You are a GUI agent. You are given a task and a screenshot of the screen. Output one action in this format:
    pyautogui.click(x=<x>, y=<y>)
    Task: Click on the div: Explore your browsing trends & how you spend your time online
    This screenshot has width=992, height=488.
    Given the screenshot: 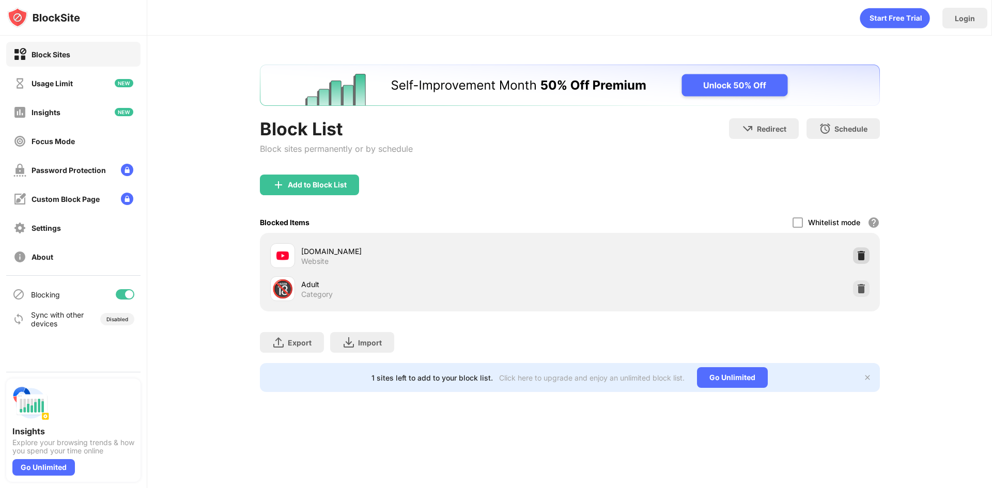 What is the action you would take?
    pyautogui.click(x=73, y=447)
    